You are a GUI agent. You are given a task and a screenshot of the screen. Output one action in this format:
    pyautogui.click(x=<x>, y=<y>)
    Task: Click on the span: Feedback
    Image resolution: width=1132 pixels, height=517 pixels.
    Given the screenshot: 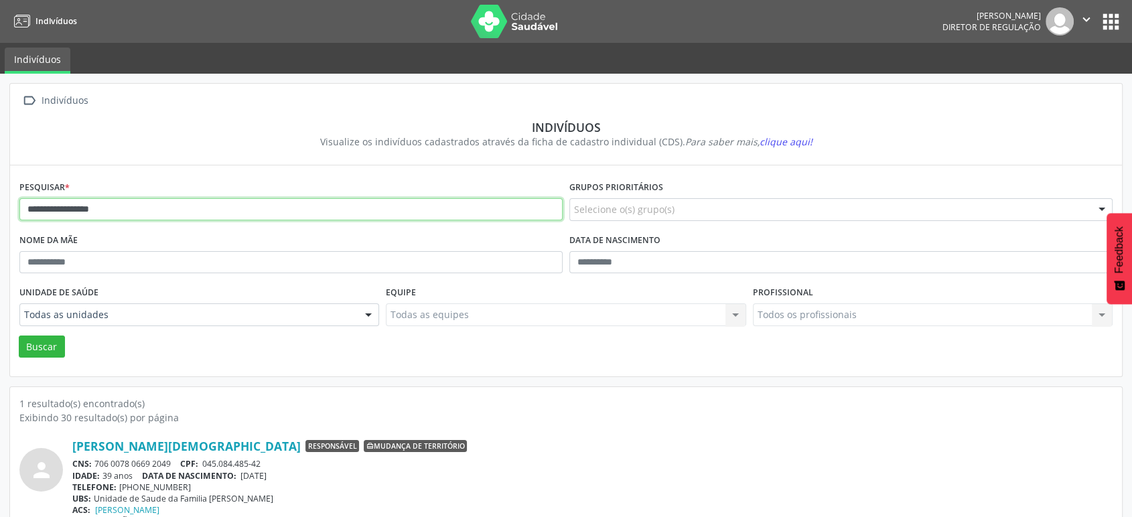 What is the action you would take?
    pyautogui.click(x=1119, y=250)
    